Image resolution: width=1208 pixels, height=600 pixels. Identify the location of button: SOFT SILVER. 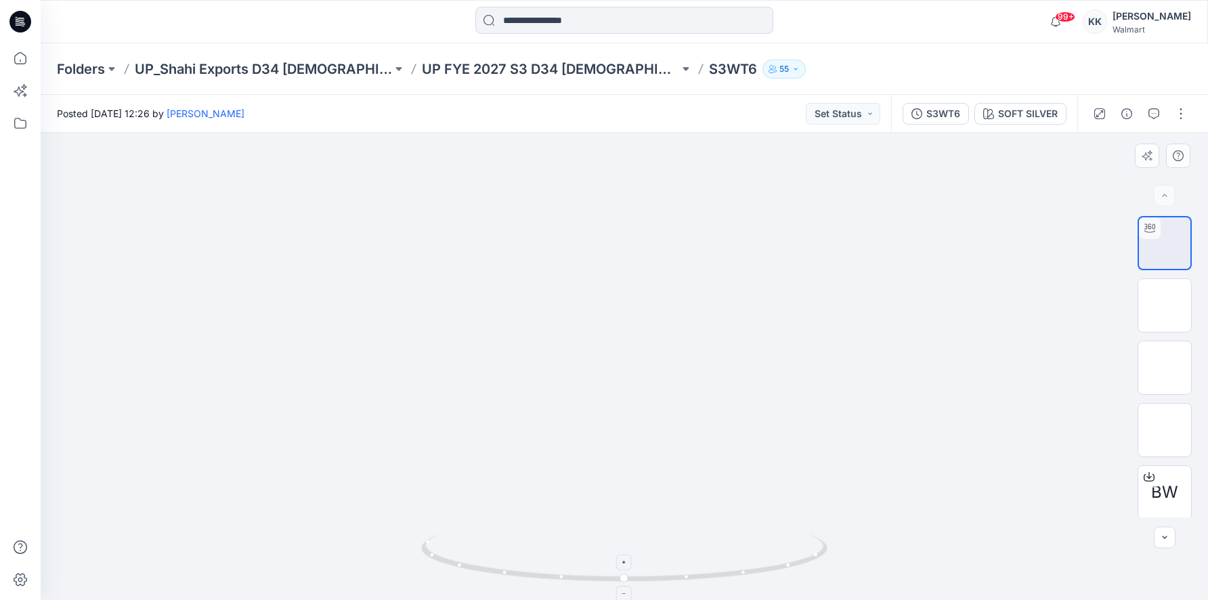
(1021, 114).